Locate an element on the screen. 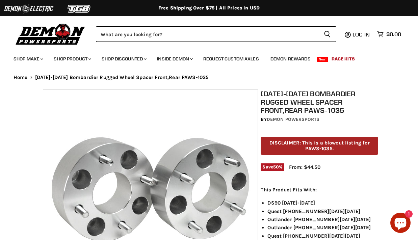 The image size is (418, 240). a: Demon Powersports is located at coordinates (293, 119).